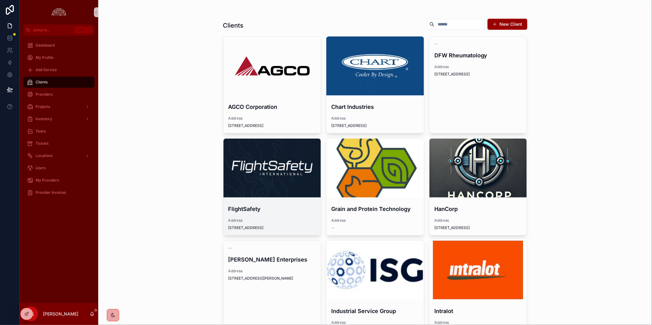  Describe the element at coordinates (59, 30) in the screenshot. I see `button: Jump to...CtrlK` at that location.